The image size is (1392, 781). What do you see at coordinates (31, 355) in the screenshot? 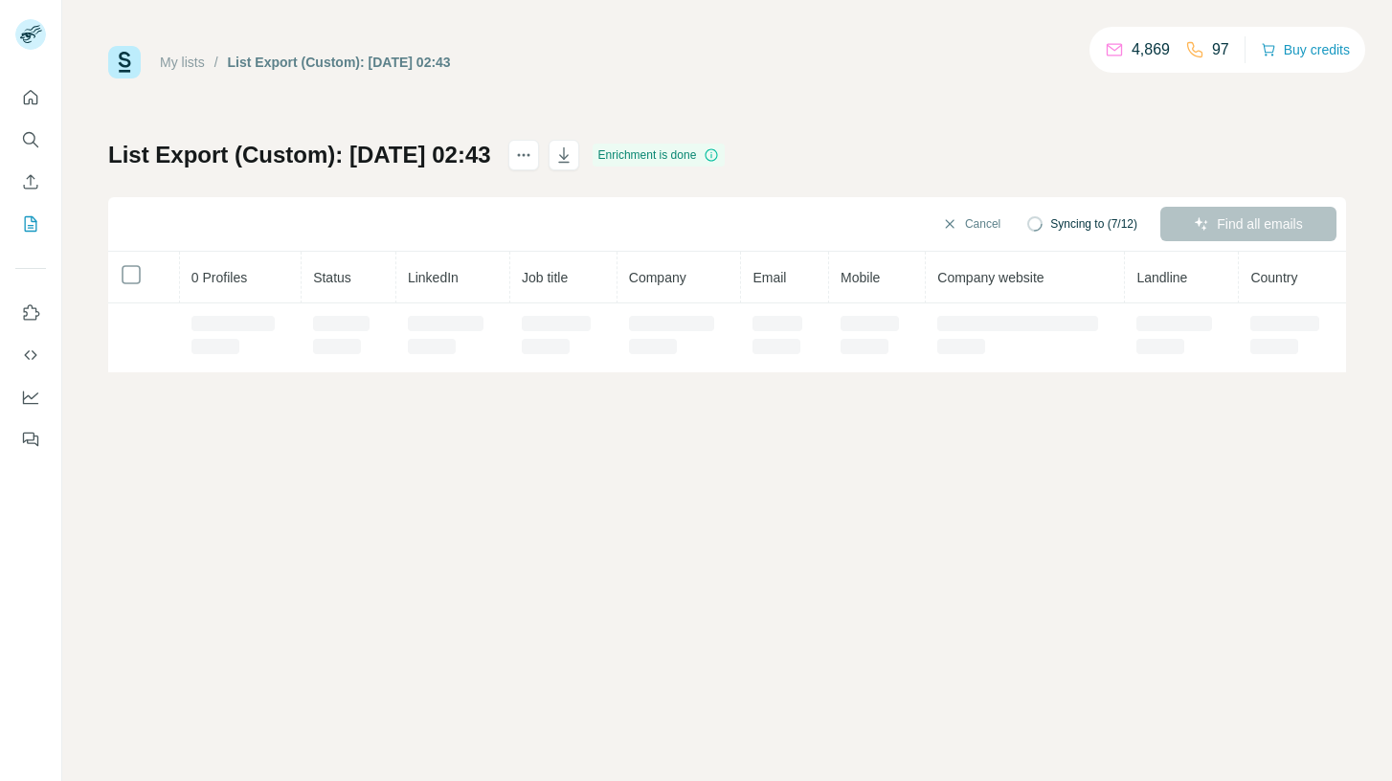
I see `button: Use Surfe API` at bounding box center [31, 355].